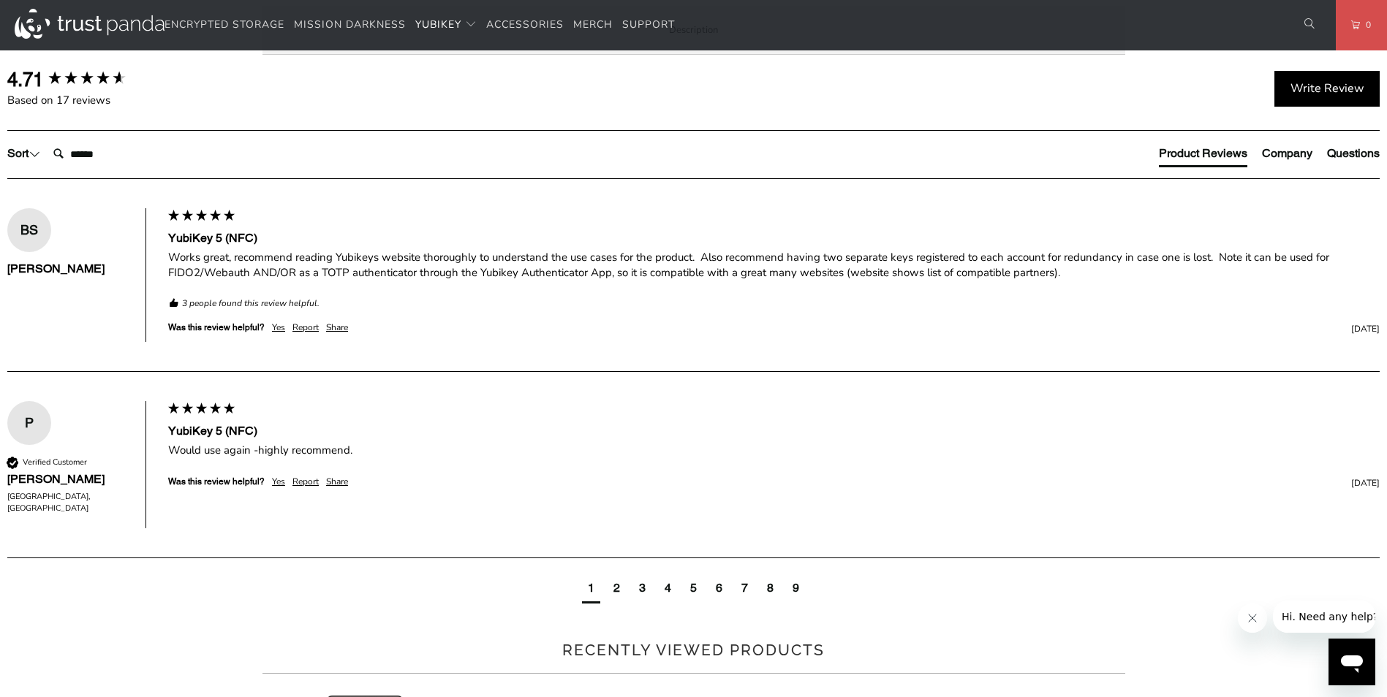 Image resolution: width=1387 pixels, height=697 pixels. I want to click on span: Support, so click(648, 24).